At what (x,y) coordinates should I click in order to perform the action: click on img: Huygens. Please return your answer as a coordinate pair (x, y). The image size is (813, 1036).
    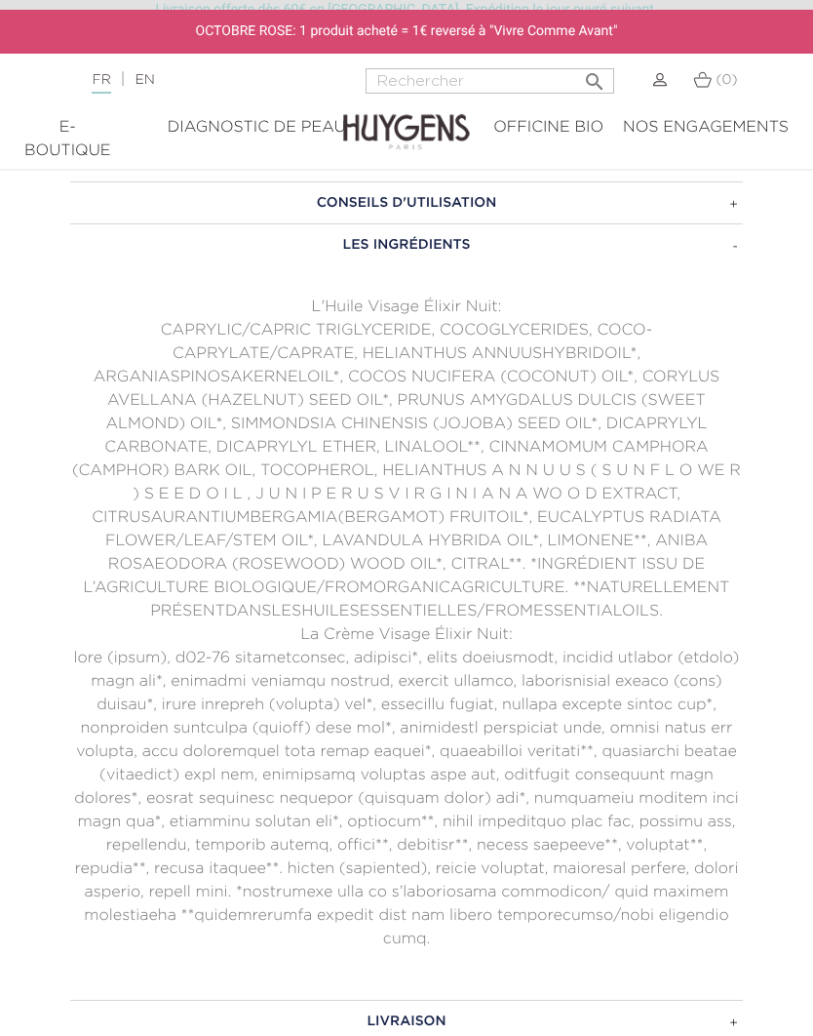
    Looking at the image, I should click on (407, 117).